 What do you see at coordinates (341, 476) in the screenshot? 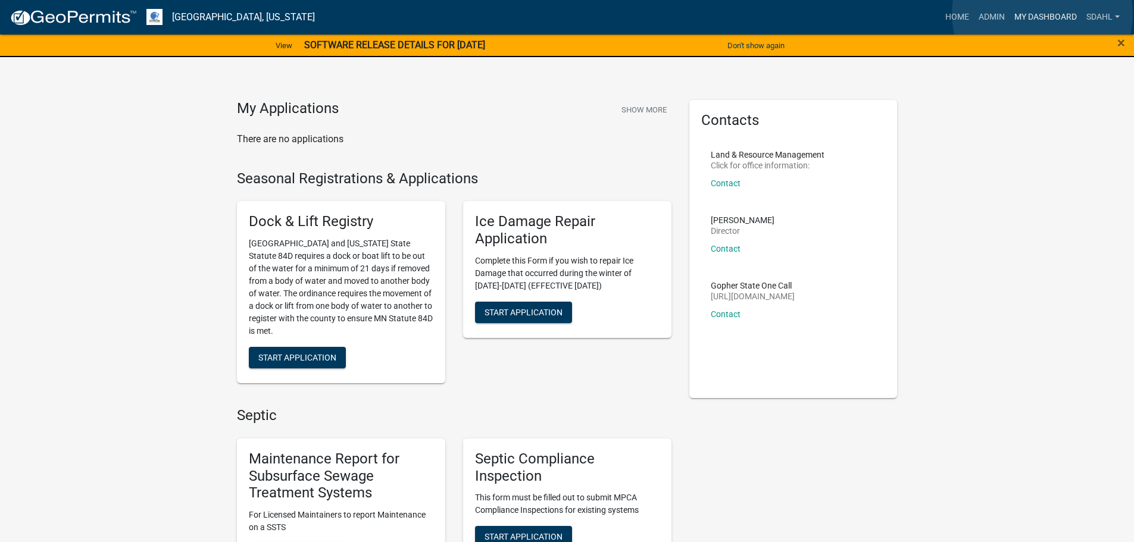
I see `h5: Maintenance Report for Subsurface Sewage Treatment Systems` at bounding box center [341, 476].